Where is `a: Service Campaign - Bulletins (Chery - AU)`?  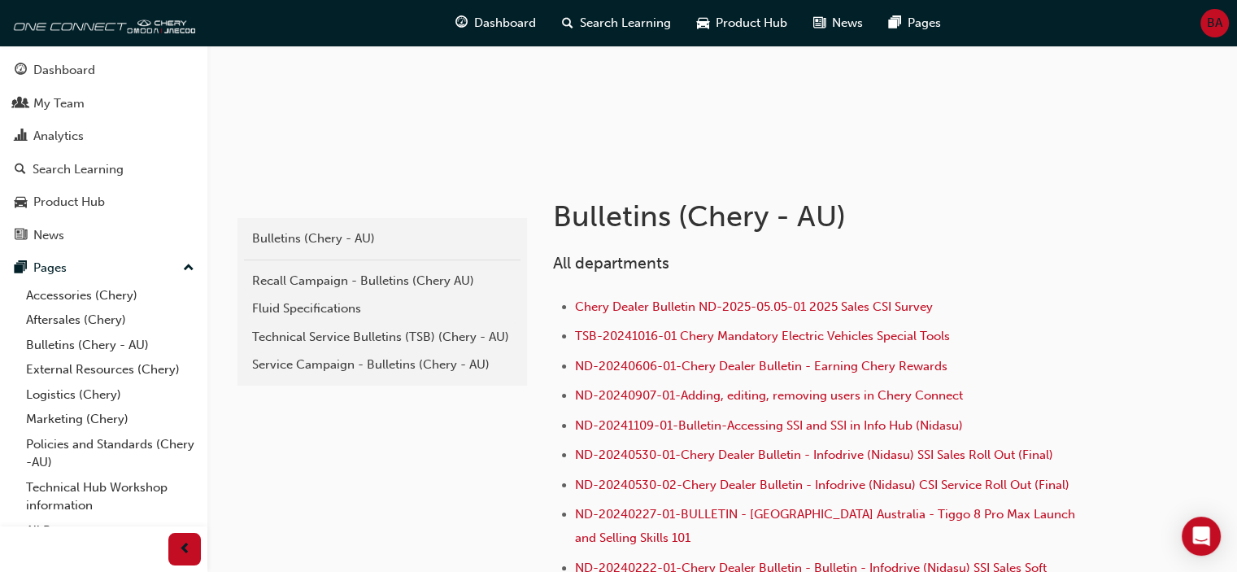 a: Service Campaign - Bulletins (Chery - AU) is located at coordinates (382, 364).